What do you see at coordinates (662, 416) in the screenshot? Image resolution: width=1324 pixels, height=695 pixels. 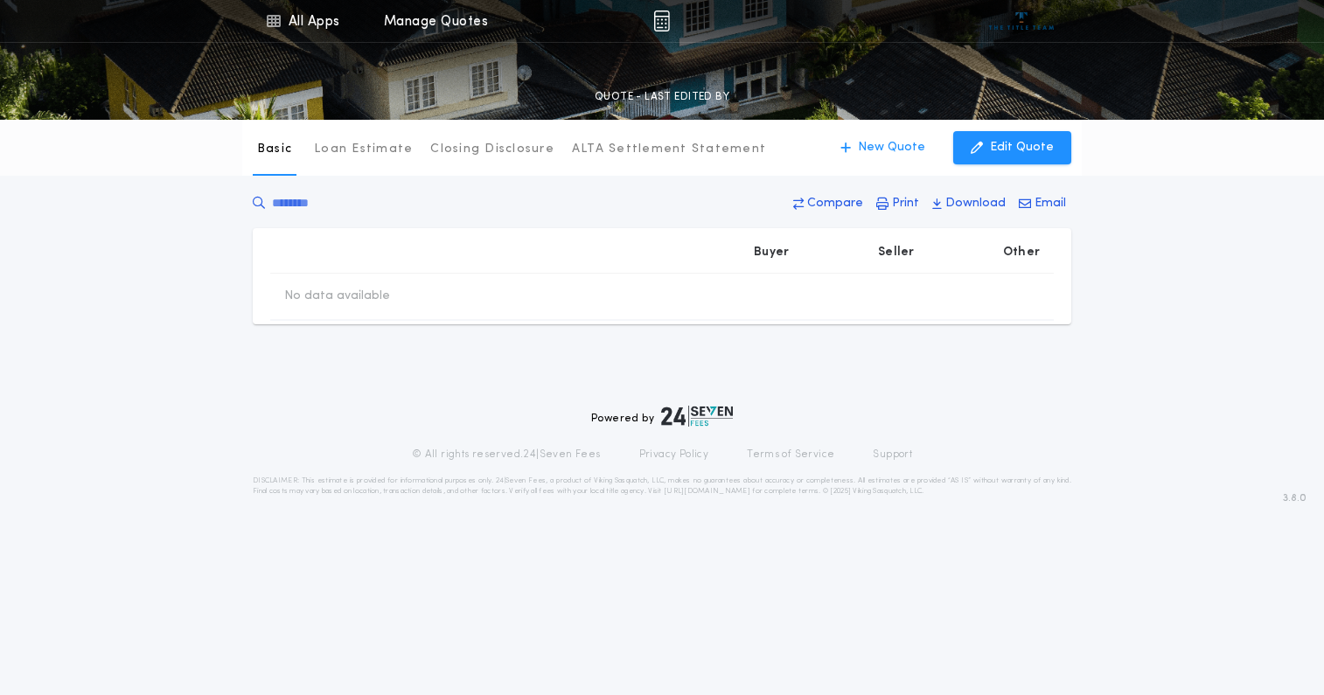 I see `div: Powered by` at bounding box center [662, 416].